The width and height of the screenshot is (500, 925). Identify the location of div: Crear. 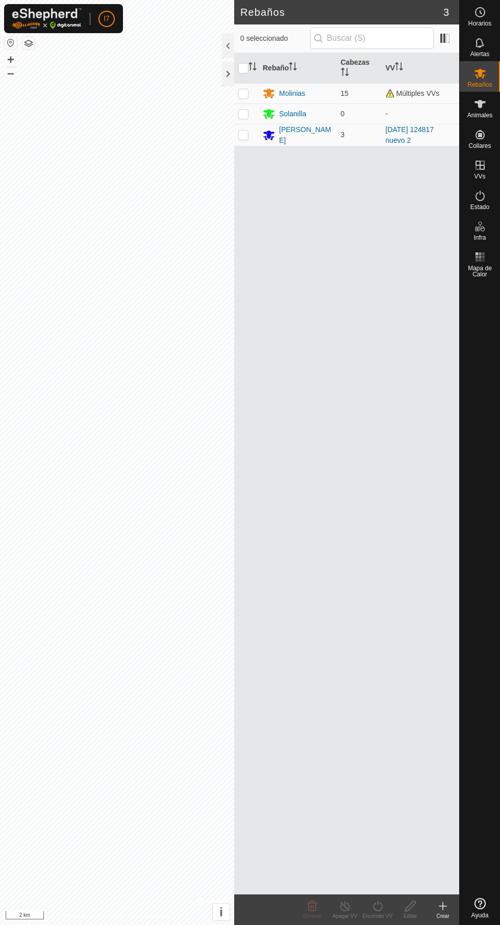
(443, 916).